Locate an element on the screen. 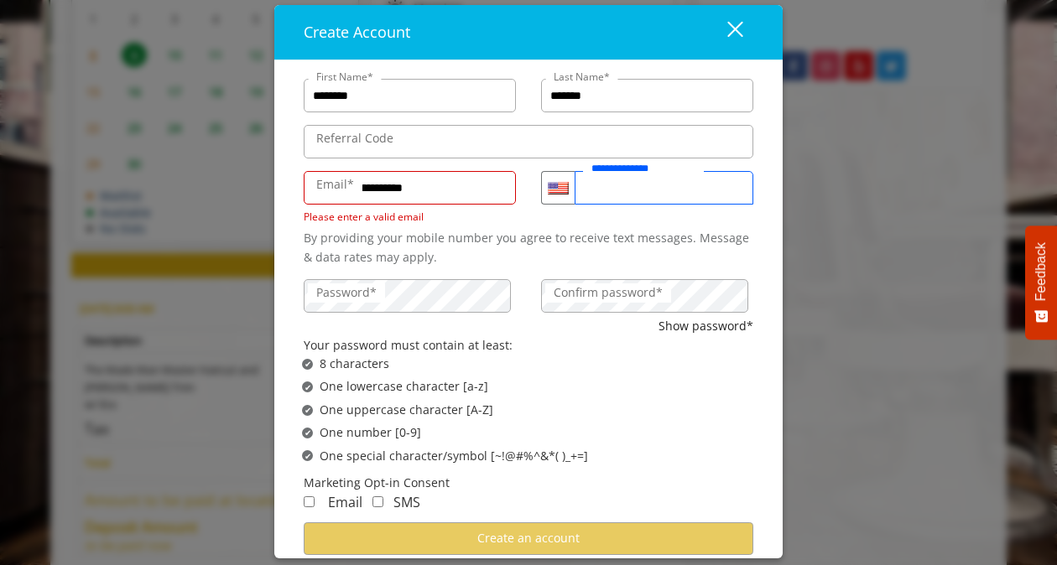 This screenshot has height=565, width=1057. button: Feedback - Show survey is located at coordinates (1041, 283).